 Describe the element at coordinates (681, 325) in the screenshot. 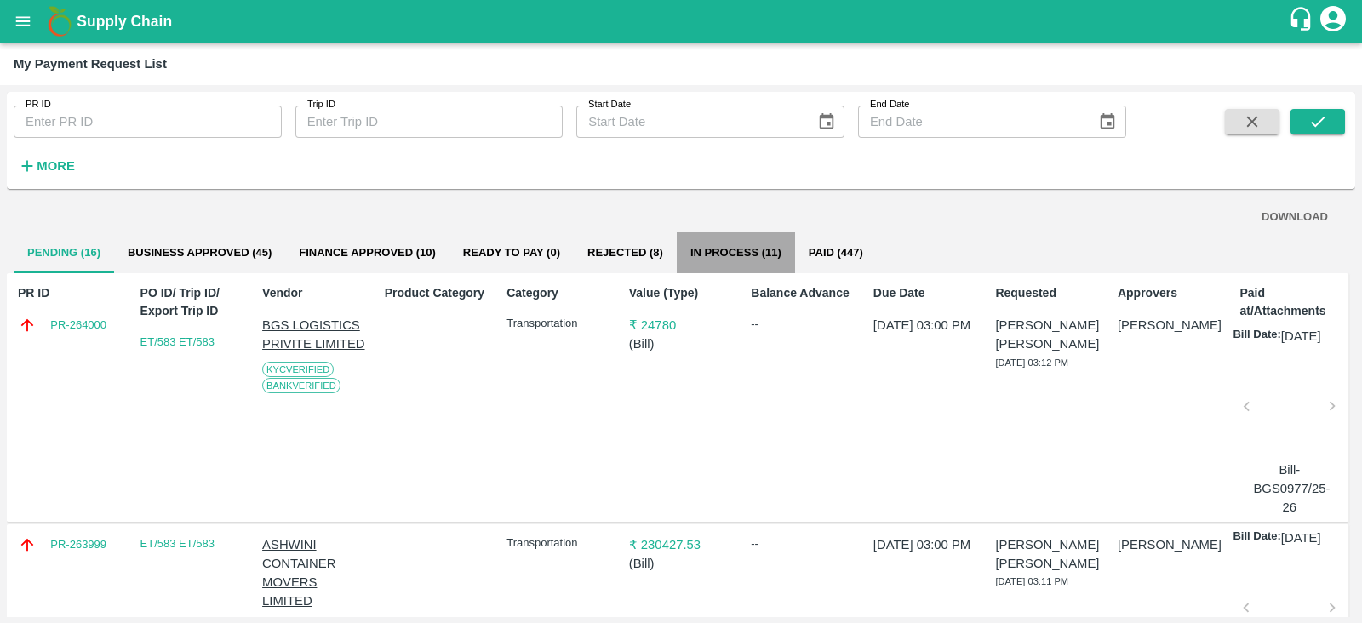

I see `p: ₹ 24780` at that location.